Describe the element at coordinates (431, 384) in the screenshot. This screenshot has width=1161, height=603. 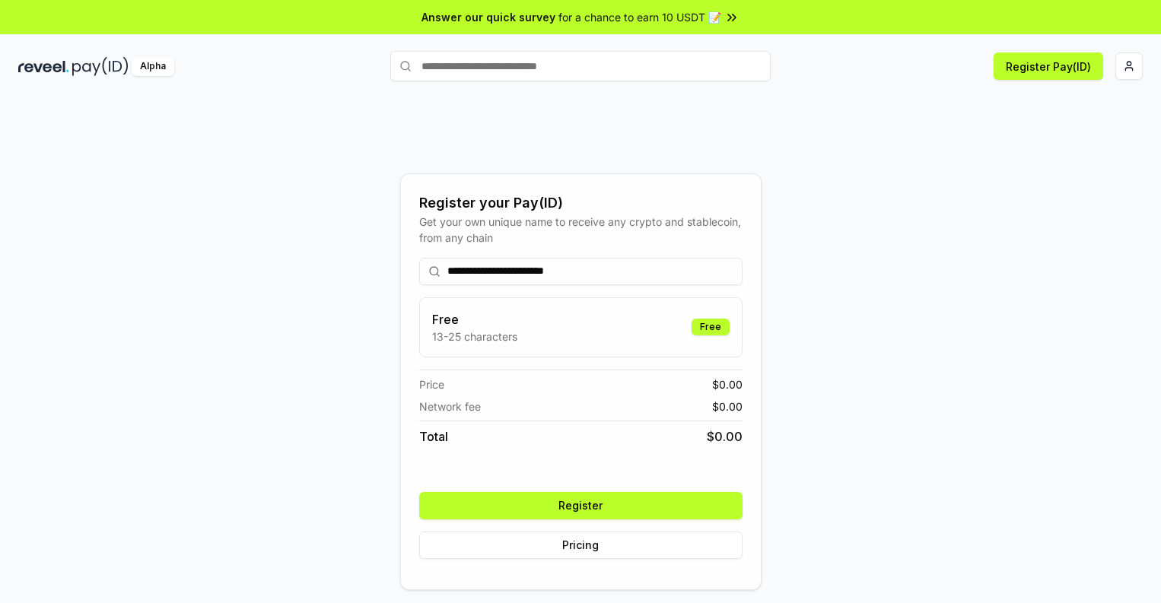
I see `span: Price` at that location.